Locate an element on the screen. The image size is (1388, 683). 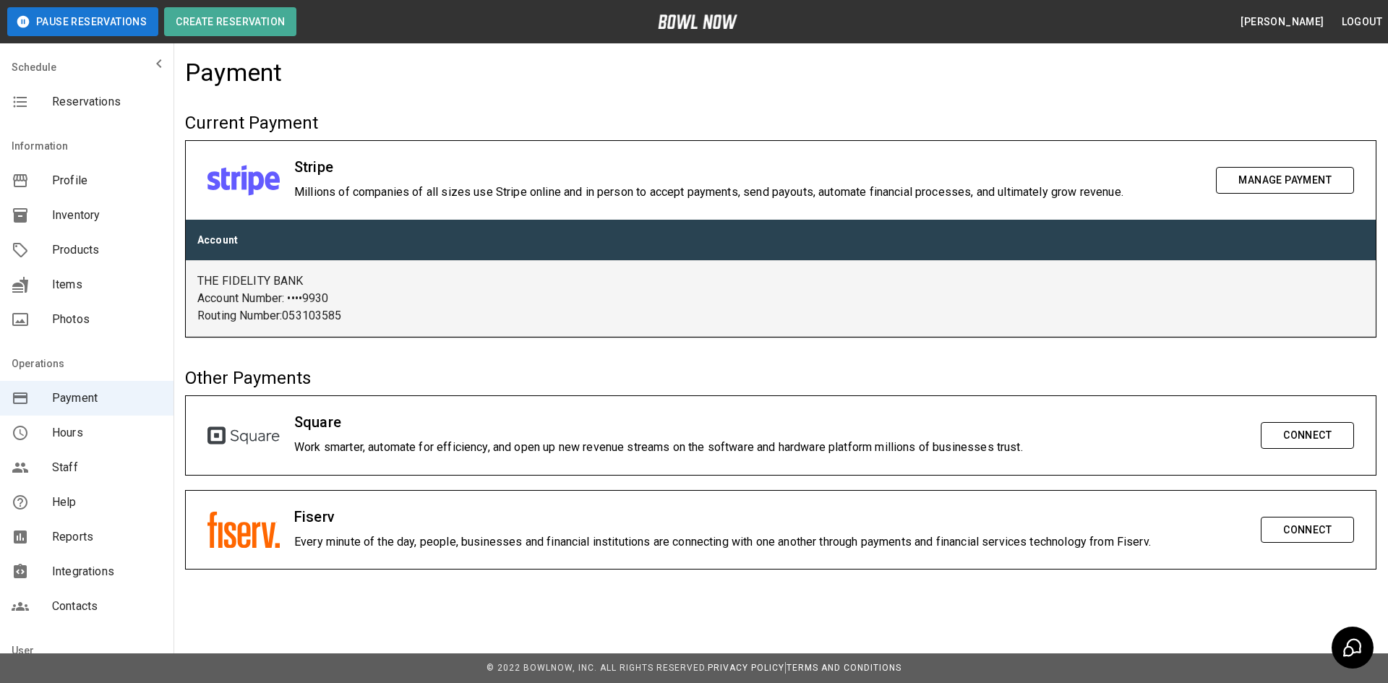
h5: Current Payment is located at coordinates (781, 123).